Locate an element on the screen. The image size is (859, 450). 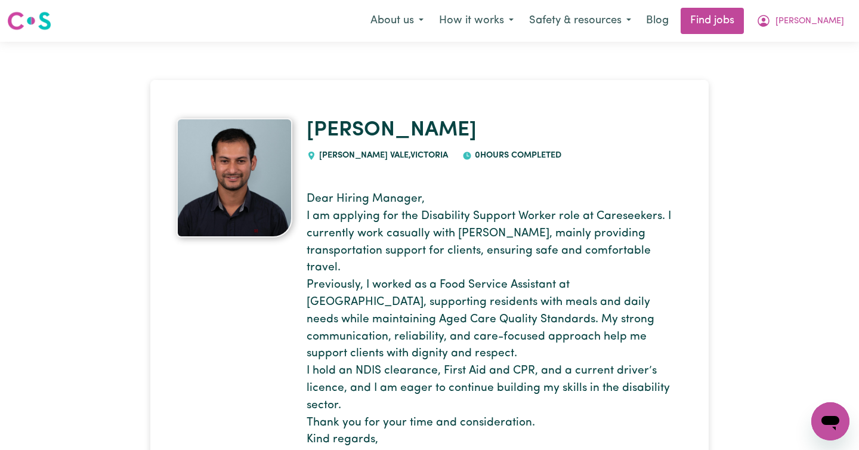
img: Purushottam is located at coordinates (234, 178).